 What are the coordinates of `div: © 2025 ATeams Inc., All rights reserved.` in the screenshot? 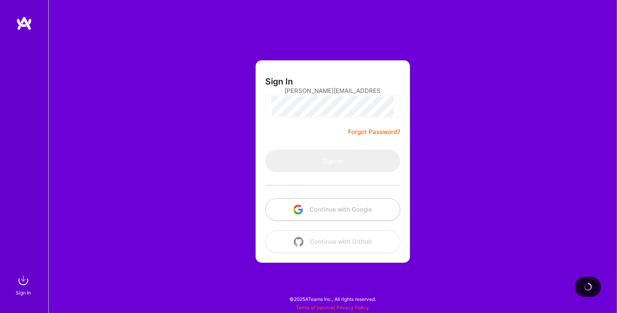 It's located at (333, 299).